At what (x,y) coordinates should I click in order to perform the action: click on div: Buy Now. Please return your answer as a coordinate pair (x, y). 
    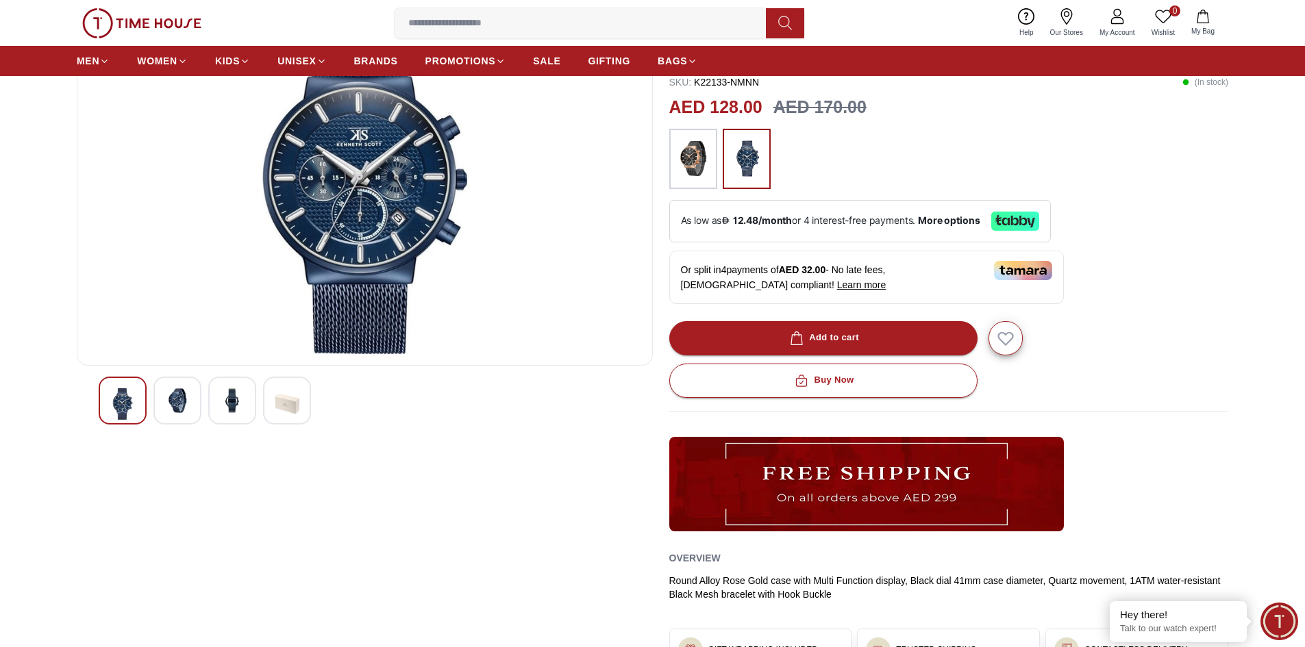
    Looking at the image, I should click on (823, 380).